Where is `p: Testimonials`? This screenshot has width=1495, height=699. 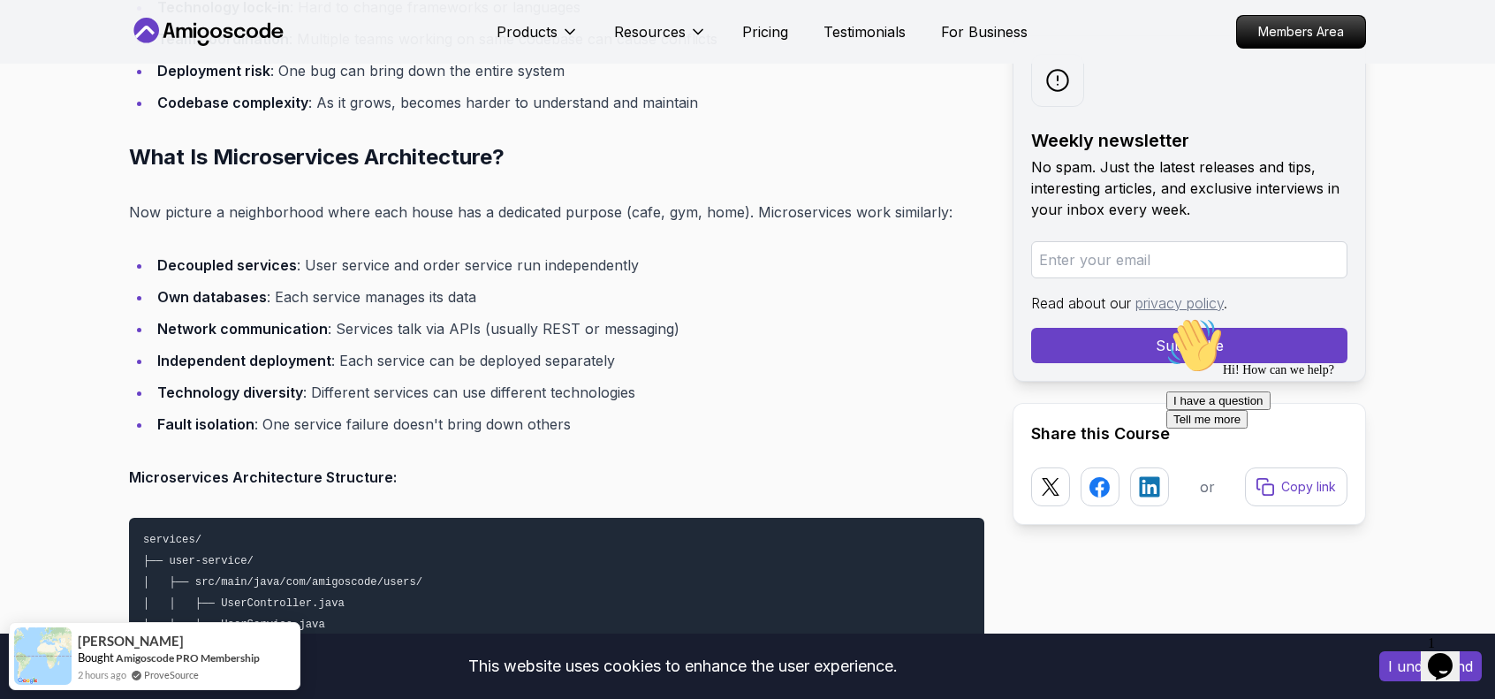 p: Testimonials is located at coordinates (864, 32).